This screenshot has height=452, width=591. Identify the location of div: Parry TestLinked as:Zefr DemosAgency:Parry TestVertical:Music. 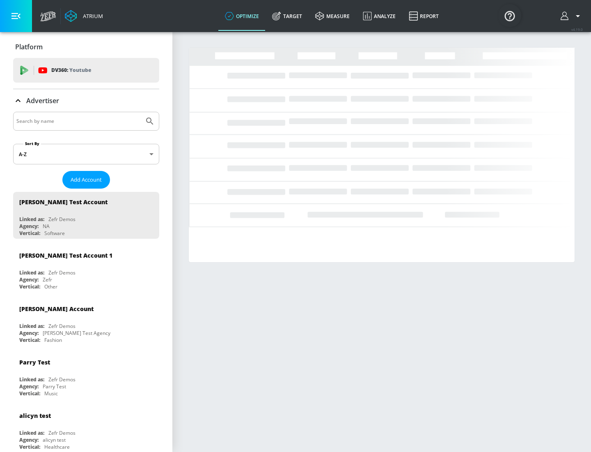
(86, 375).